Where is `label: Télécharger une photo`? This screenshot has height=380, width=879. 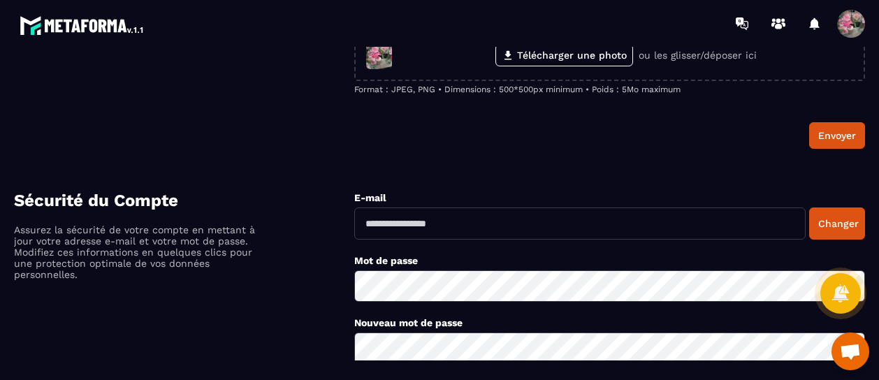
label: Télécharger une photo is located at coordinates (564, 55).